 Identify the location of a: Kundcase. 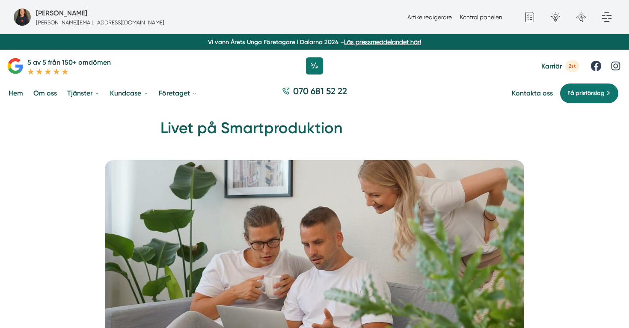
(129, 93).